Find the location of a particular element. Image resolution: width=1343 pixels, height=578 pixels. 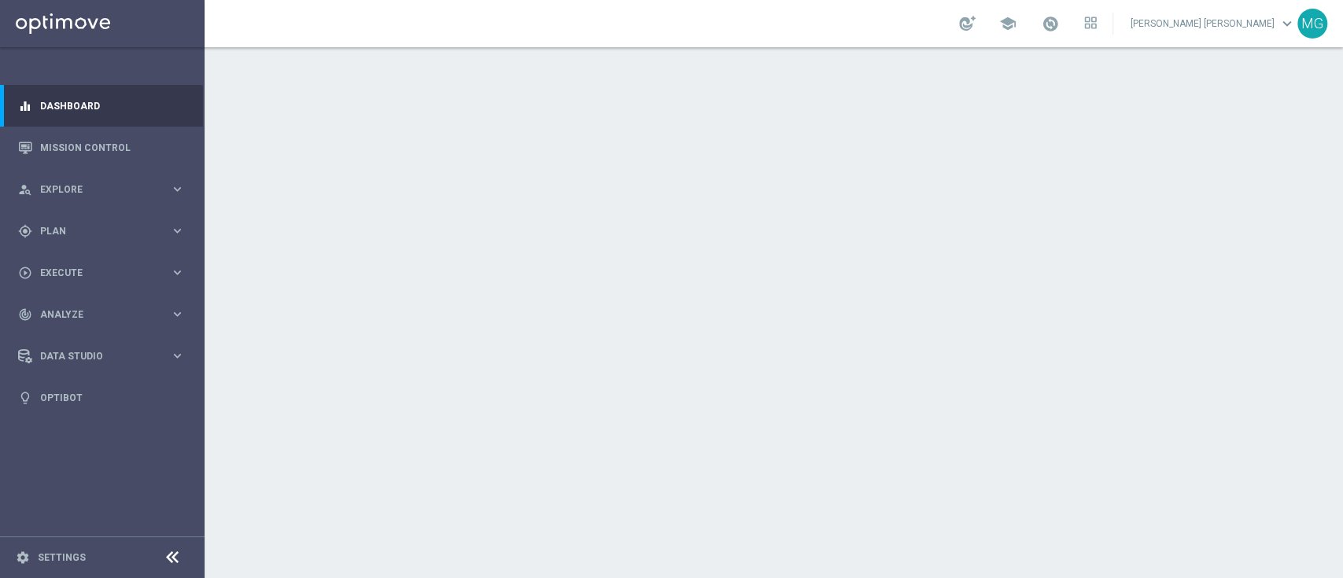

div: Dashboard is located at coordinates (102, 105).